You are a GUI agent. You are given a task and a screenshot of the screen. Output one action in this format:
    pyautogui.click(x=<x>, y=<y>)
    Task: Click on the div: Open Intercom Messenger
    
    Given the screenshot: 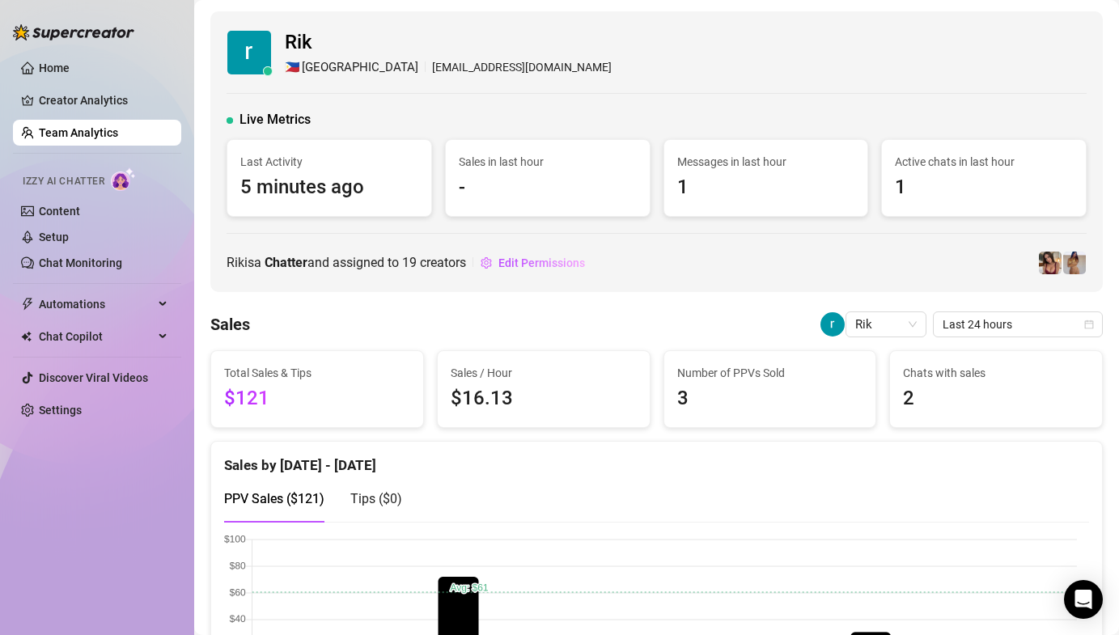 What is the action you would take?
    pyautogui.click(x=1084, y=600)
    